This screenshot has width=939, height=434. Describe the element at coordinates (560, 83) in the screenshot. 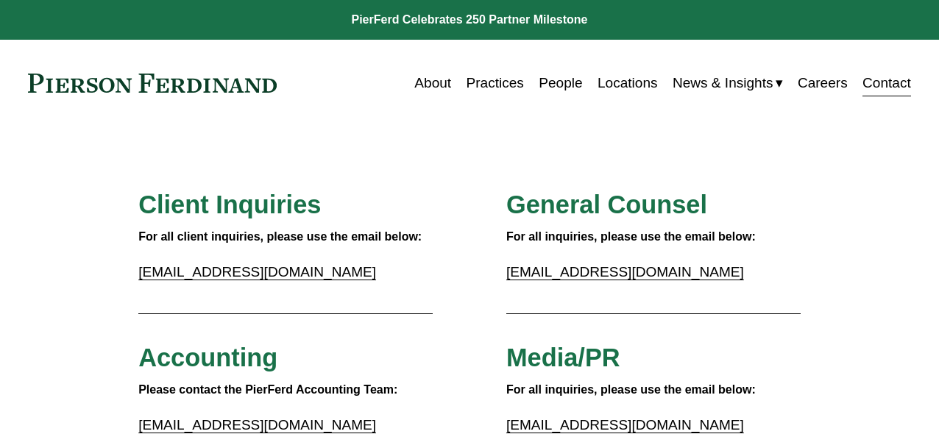

I see `a: People` at that location.